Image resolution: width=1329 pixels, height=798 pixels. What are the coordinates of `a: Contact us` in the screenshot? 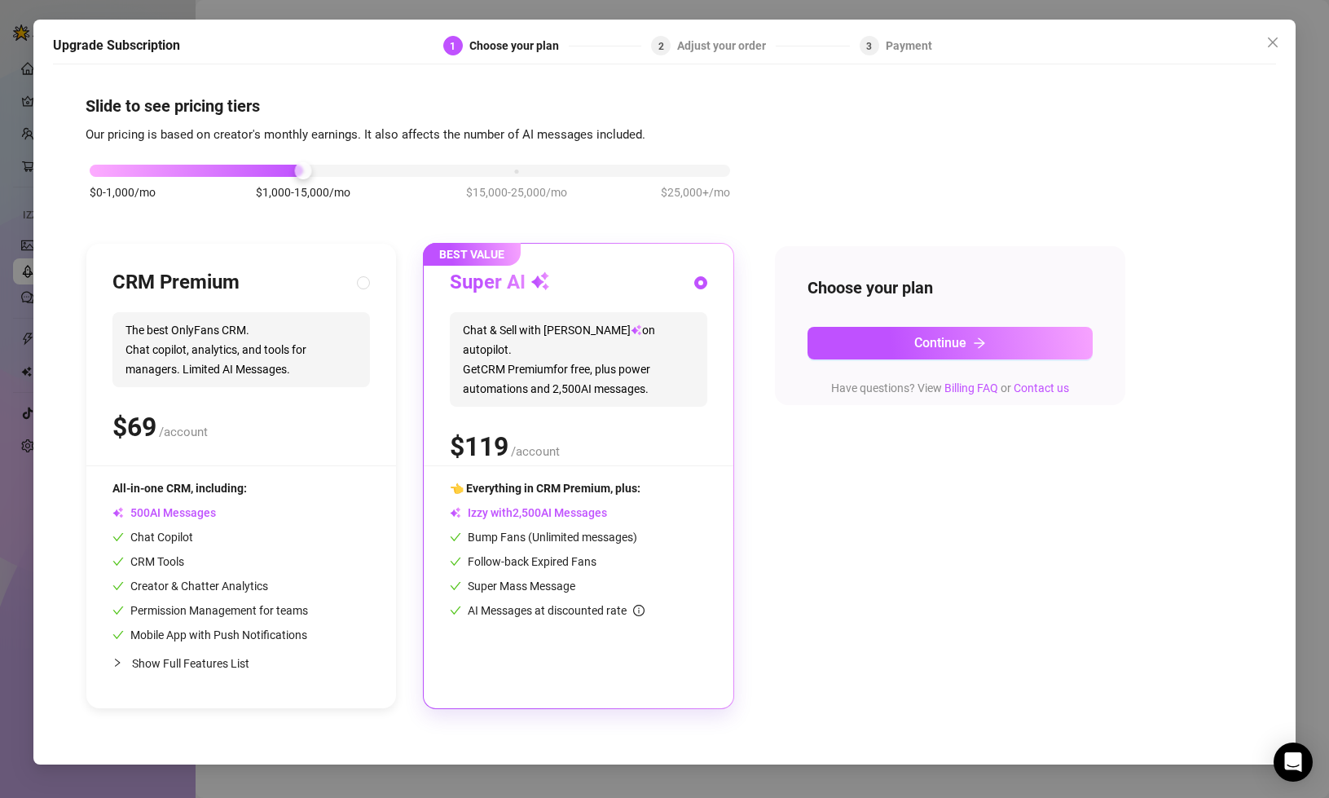 It's located at (1041, 388).